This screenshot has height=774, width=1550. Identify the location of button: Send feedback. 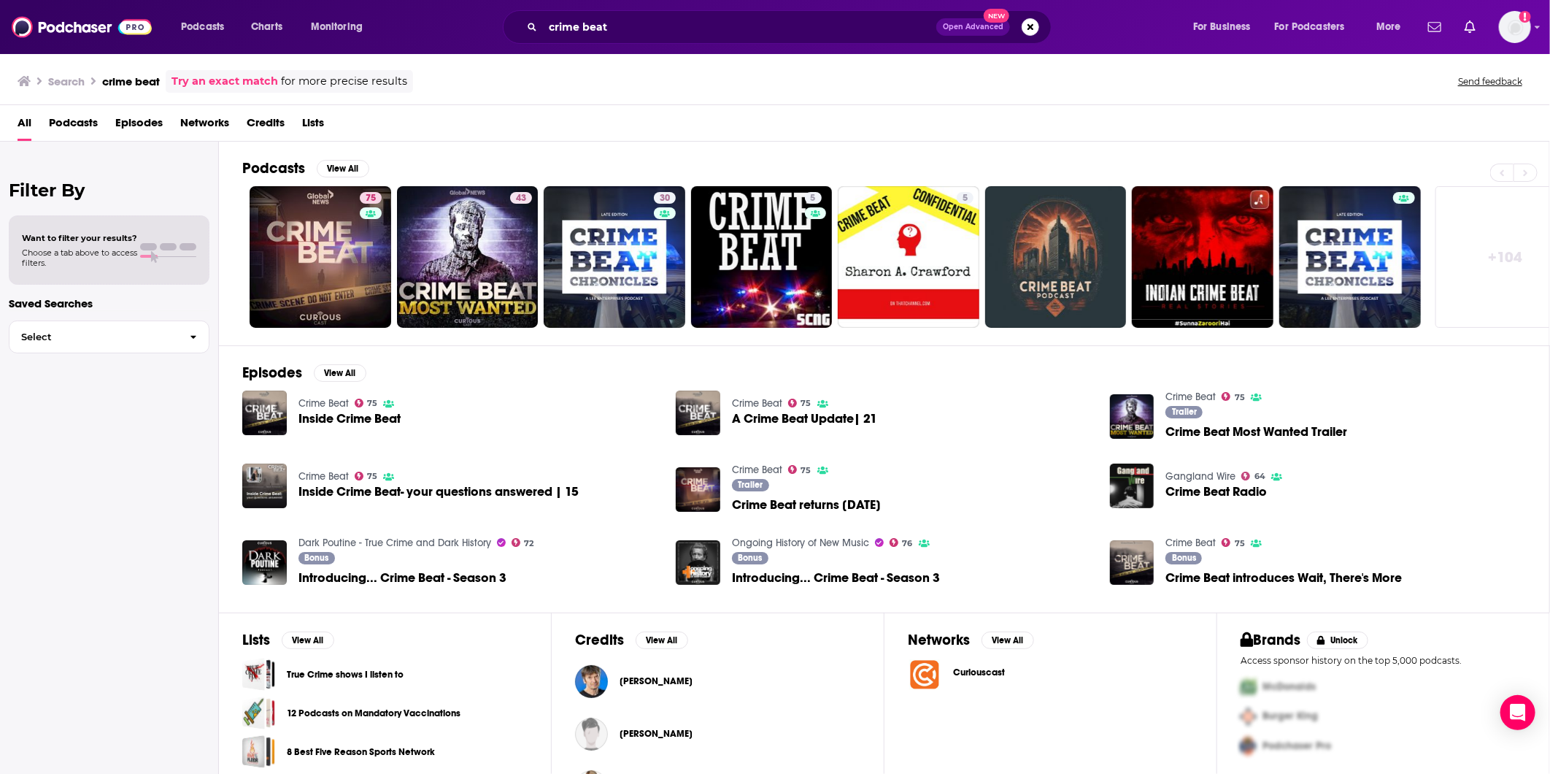
(1490, 81).